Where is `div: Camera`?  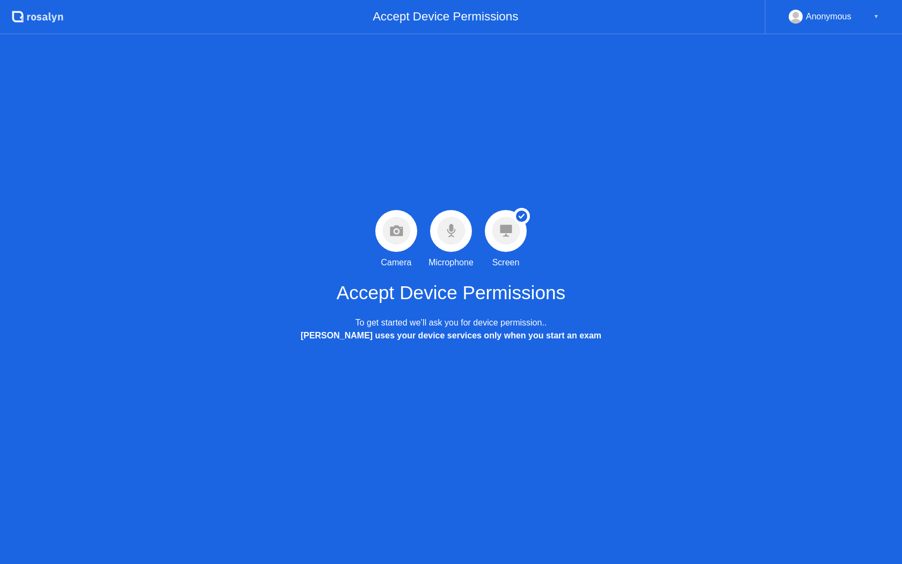
div: Camera is located at coordinates (396, 262).